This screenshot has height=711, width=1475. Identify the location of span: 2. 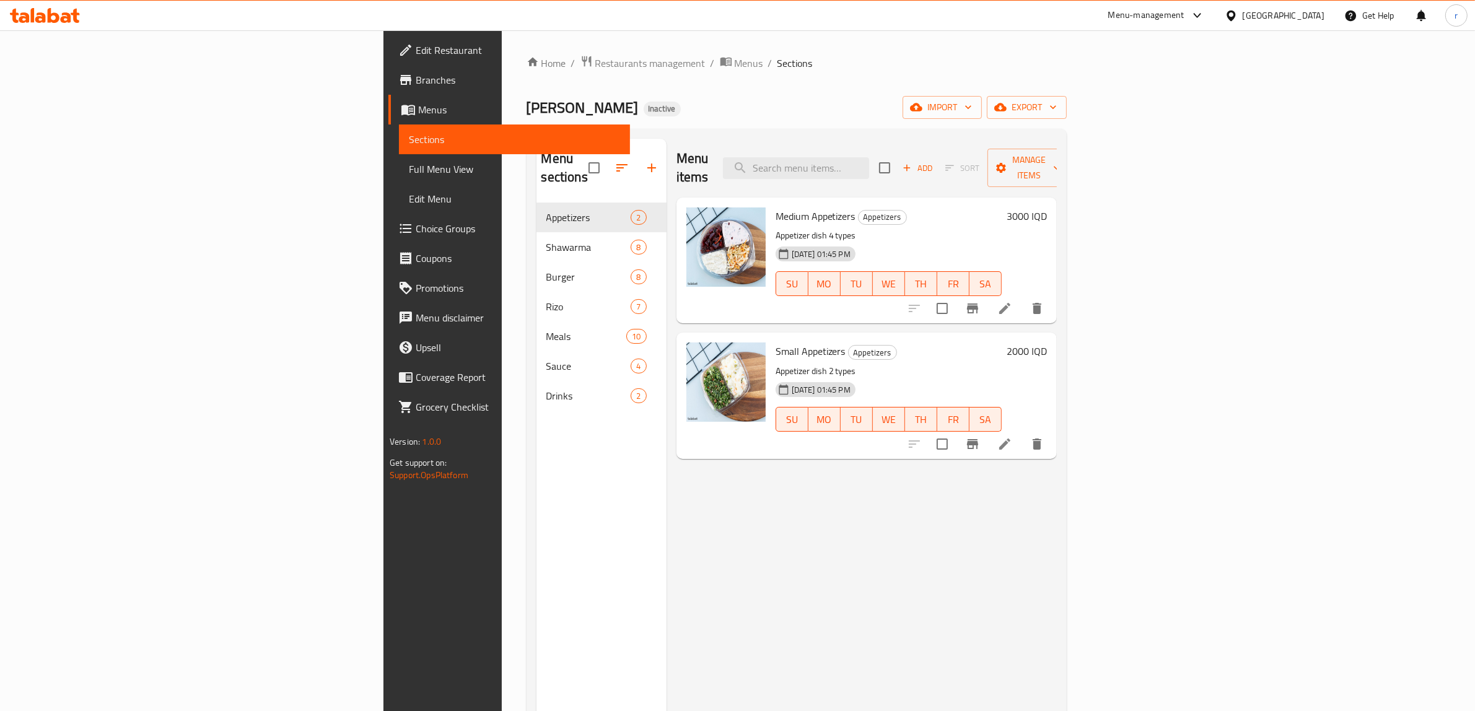
(638, 396).